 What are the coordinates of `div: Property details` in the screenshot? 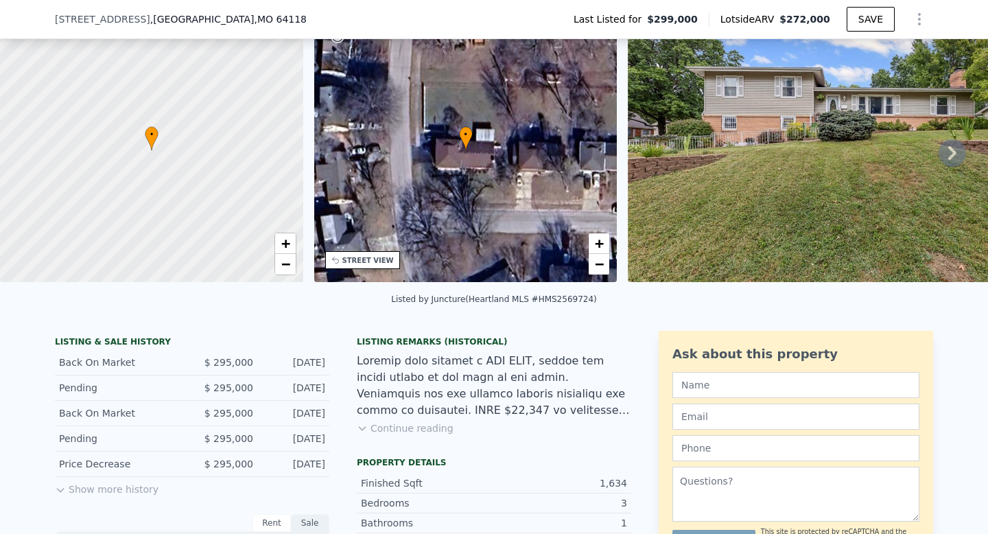 It's located at (494, 462).